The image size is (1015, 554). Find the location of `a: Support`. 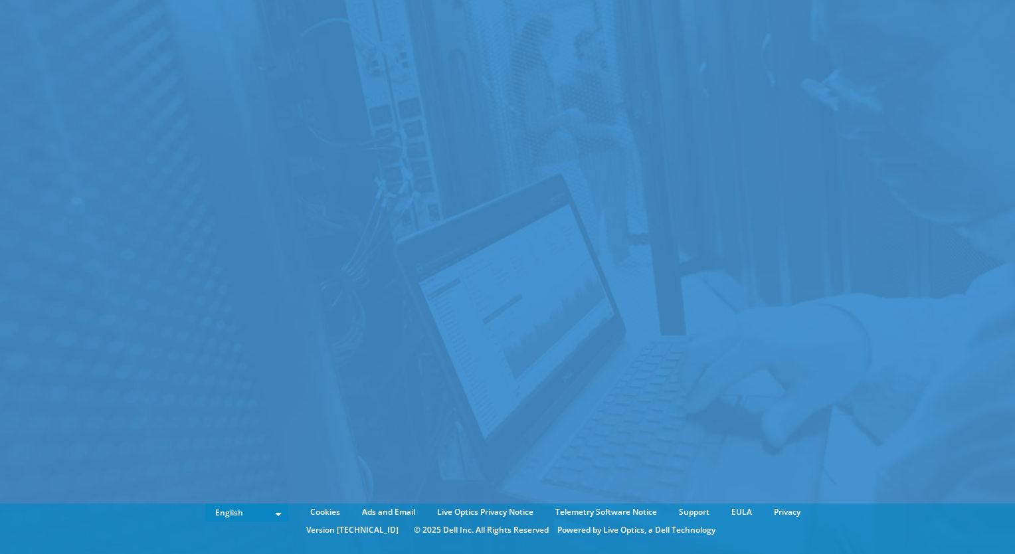

a: Support is located at coordinates (694, 512).